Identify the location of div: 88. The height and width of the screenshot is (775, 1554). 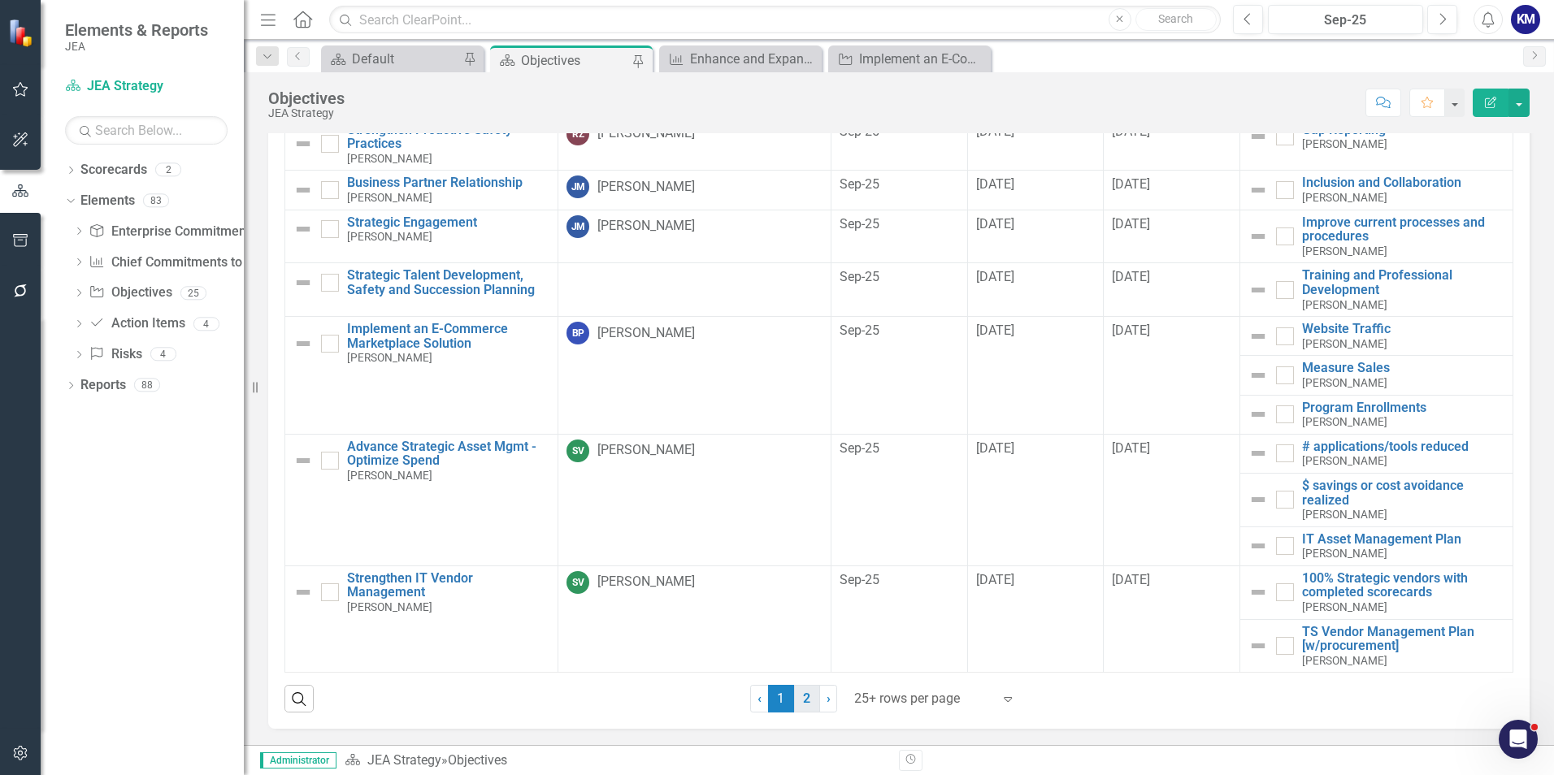
(147, 385).